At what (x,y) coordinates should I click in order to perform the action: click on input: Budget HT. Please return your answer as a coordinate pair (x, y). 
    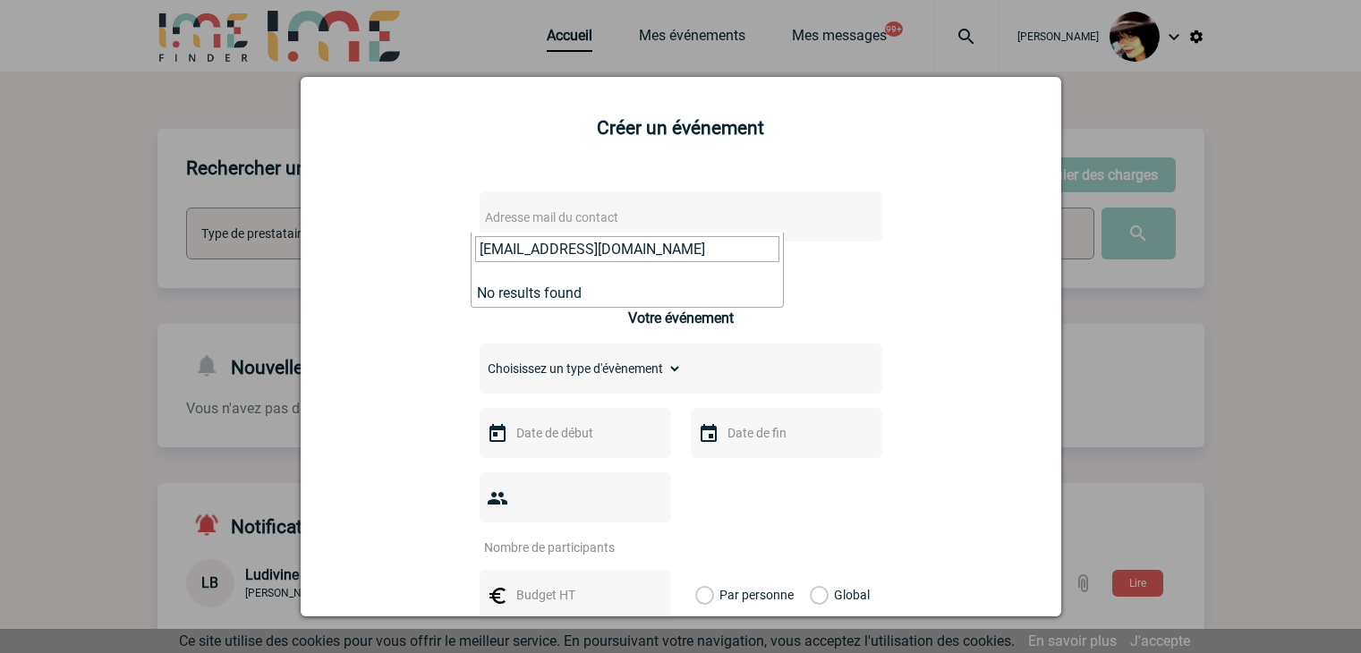
    Looking at the image, I should click on (573, 595).